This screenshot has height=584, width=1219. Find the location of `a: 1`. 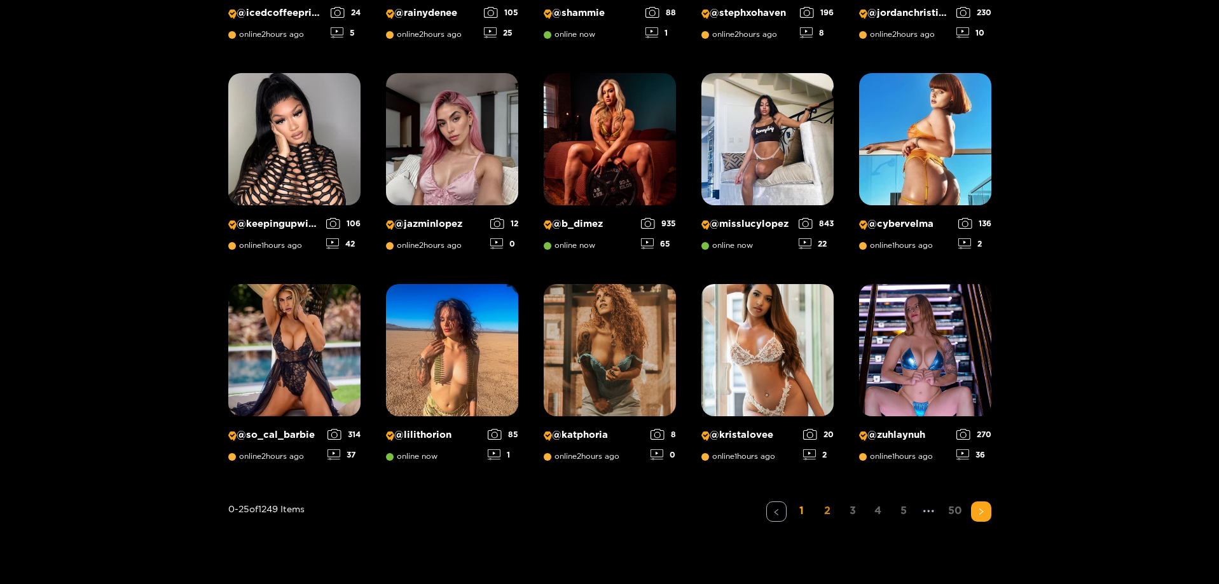

a: 1 is located at coordinates (802, 511).